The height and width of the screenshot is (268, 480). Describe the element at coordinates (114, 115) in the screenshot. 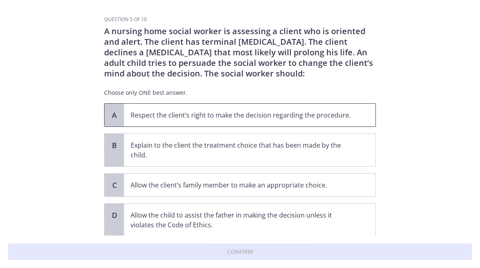

I see `span: A` at that location.